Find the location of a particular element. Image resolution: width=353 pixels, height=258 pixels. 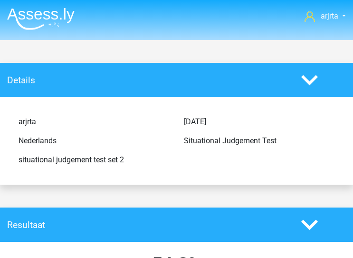

div: Nederlands is located at coordinates (94, 141).